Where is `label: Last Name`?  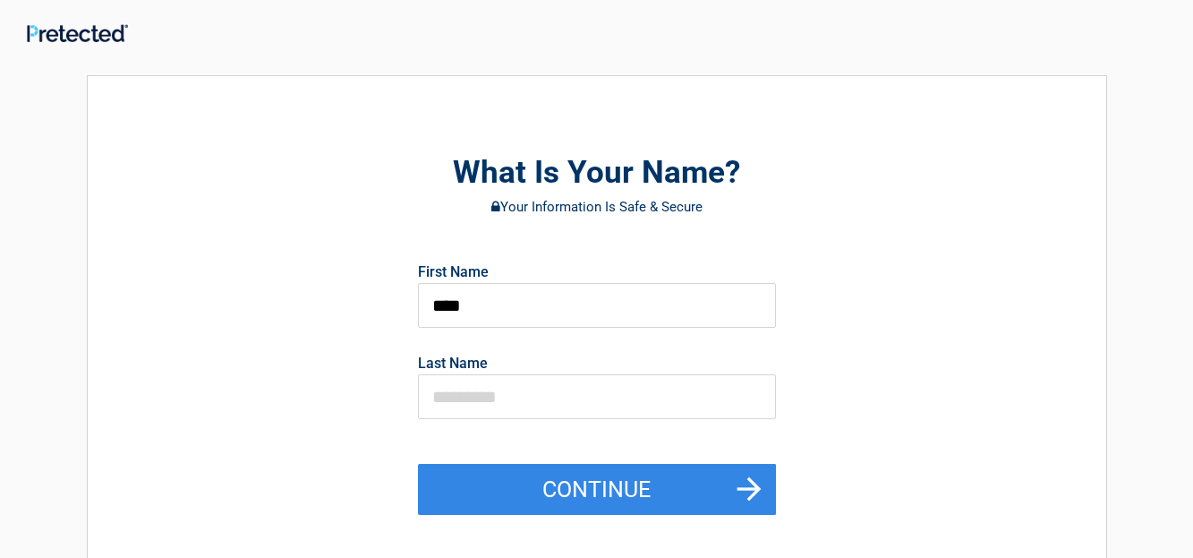 label: Last Name is located at coordinates (453, 363).